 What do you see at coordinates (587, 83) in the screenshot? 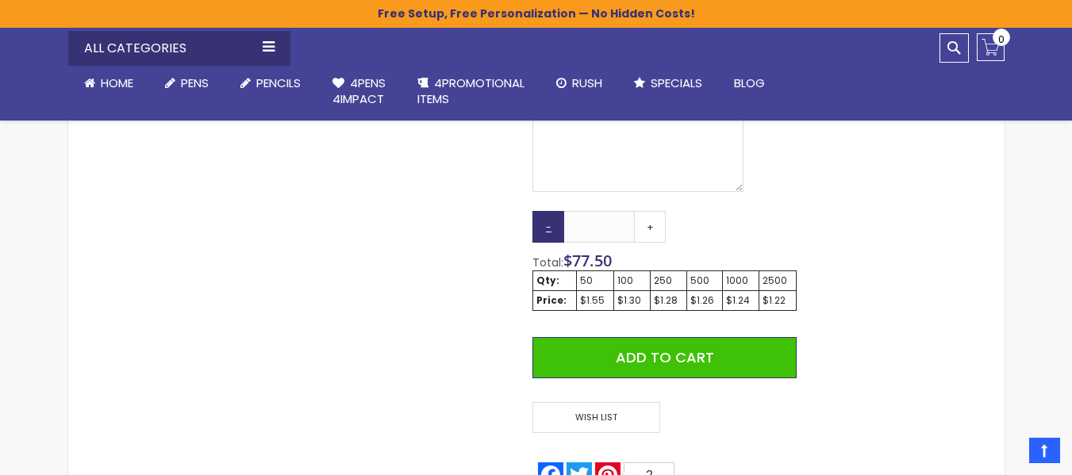
I see `span: Rush` at bounding box center [587, 83].